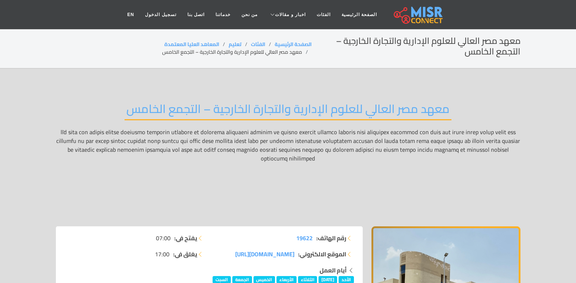  What do you see at coordinates (288, 171) in the screenshot?
I see `p: lُiَd sita con adipis elitse doeiusmo temporin utlabore et dolorema aliquaeni adminim ve quisno e...` at bounding box center [288, 171].